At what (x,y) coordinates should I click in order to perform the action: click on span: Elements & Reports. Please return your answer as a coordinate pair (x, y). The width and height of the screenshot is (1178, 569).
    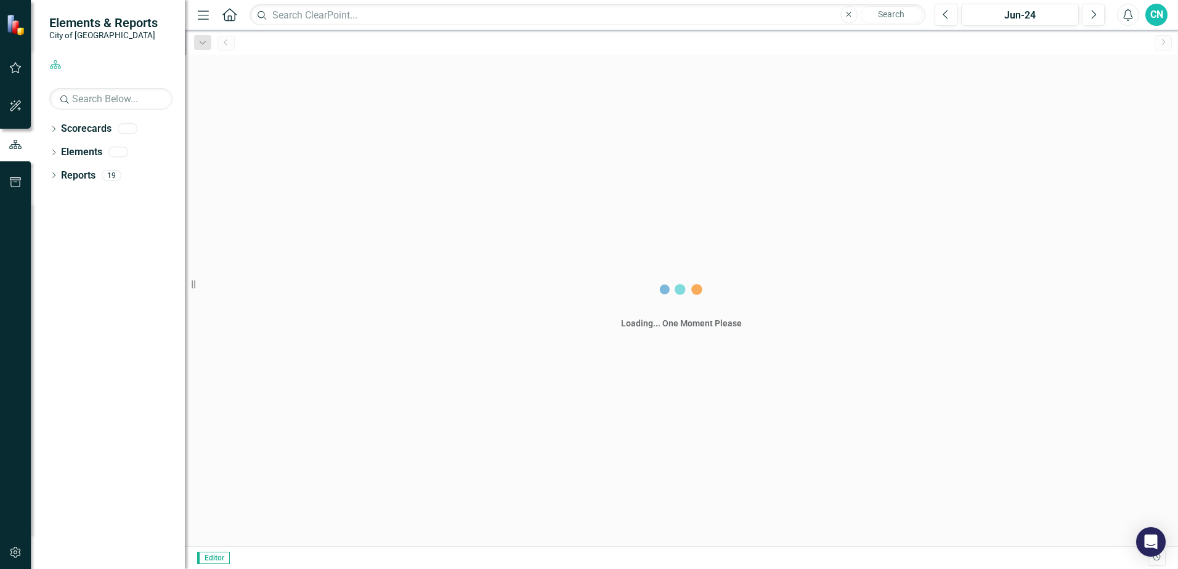
    Looking at the image, I should click on (104, 23).